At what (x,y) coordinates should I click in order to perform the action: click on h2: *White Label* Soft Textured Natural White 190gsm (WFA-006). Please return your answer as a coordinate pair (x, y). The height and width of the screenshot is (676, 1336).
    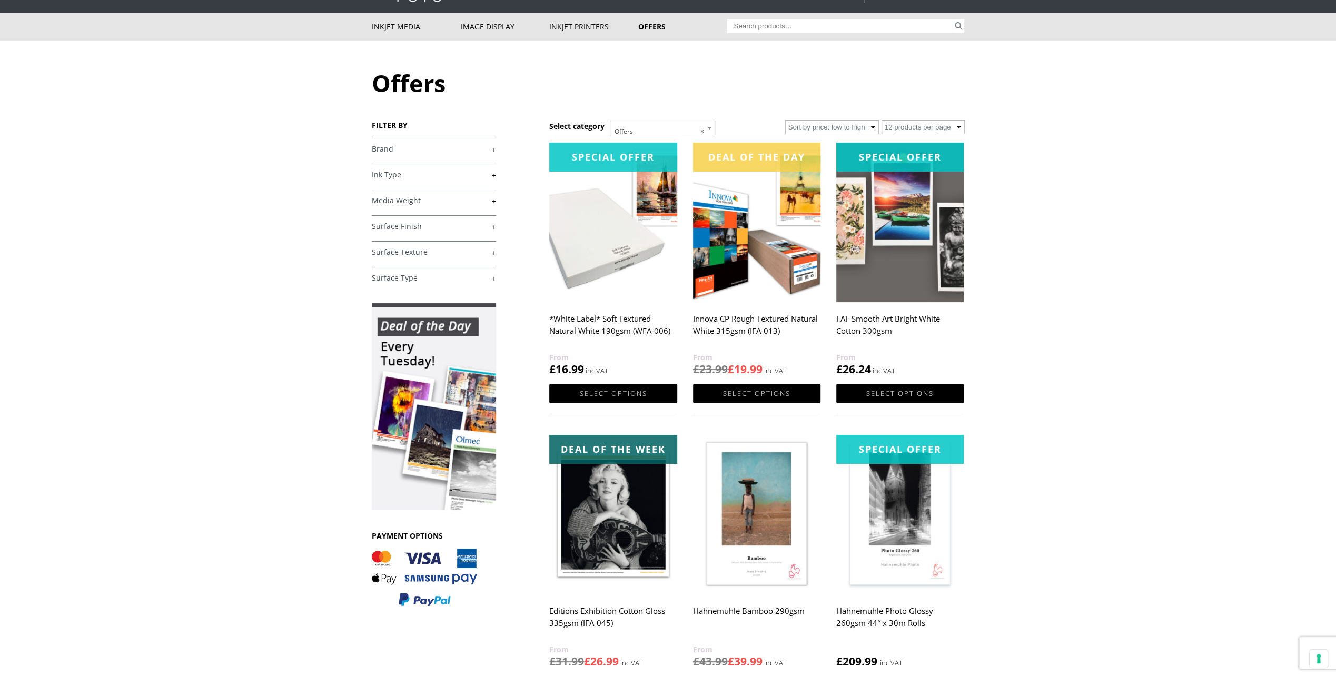
    Looking at the image, I should click on (613, 330).